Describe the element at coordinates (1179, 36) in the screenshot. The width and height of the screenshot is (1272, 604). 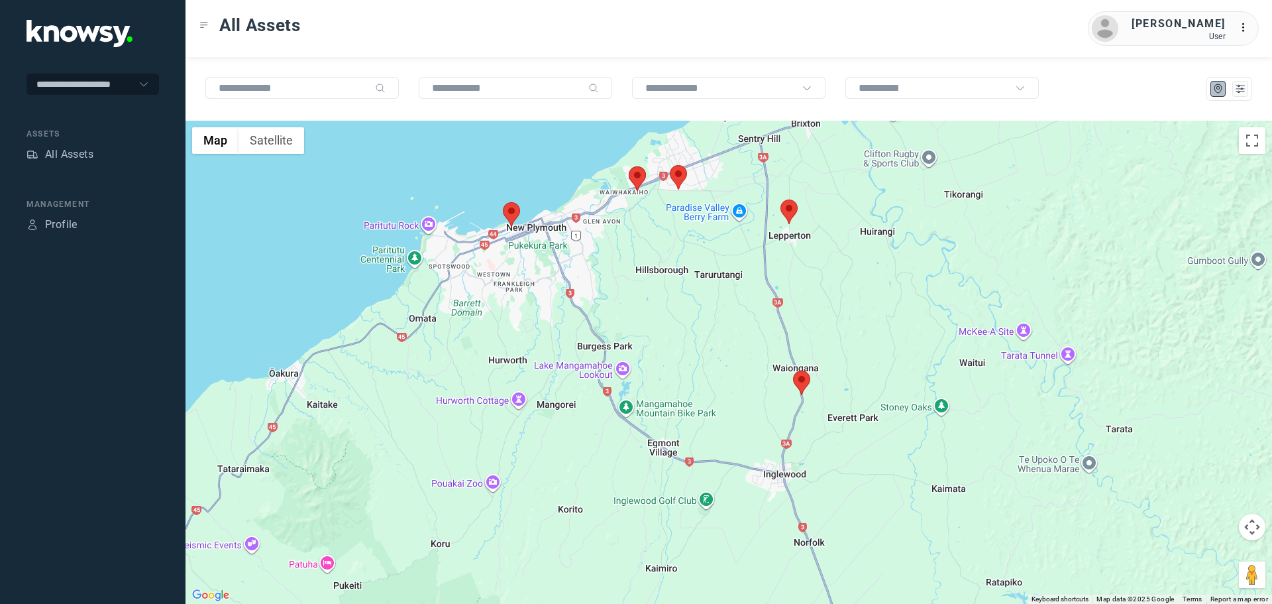
I see `div: User` at that location.